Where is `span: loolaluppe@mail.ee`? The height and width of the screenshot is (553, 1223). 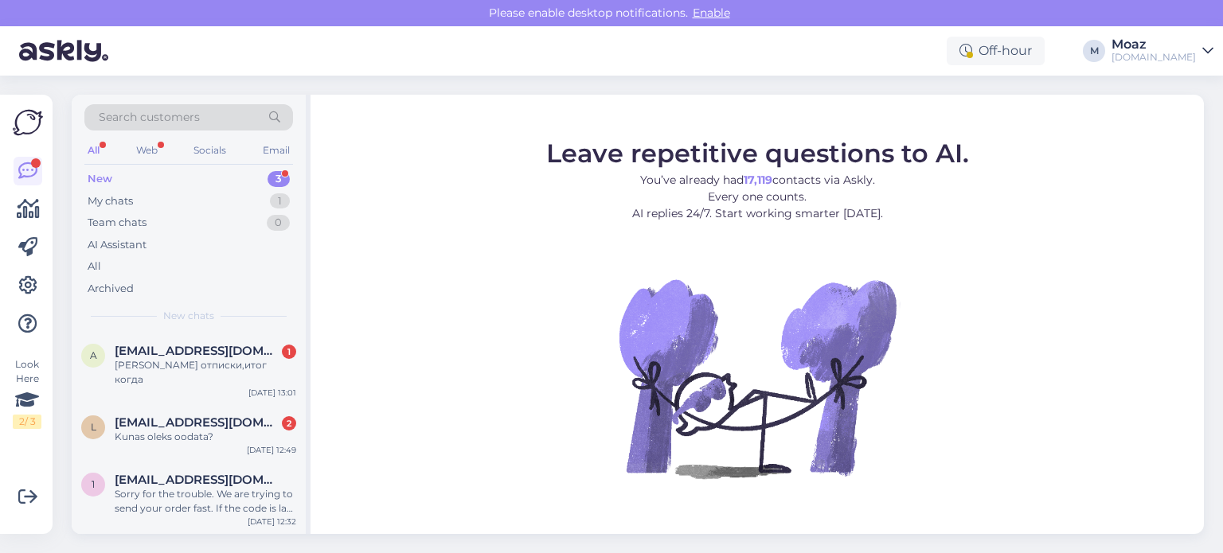 span: loolaluppe@mail.ee is located at coordinates (198, 423).